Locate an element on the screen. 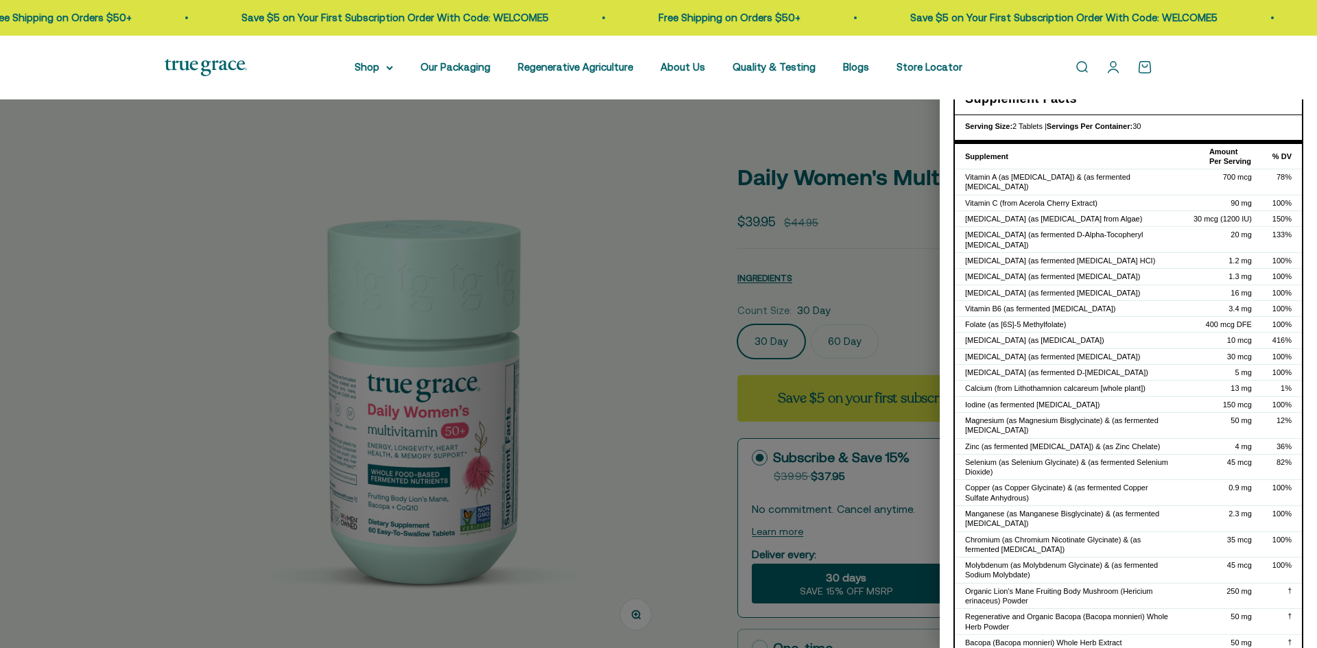 Image resolution: width=1317 pixels, height=648 pixels. div: Bacopa (Bacopa monnieri) Whole Herb Extract is located at coordinates (1069, 643).